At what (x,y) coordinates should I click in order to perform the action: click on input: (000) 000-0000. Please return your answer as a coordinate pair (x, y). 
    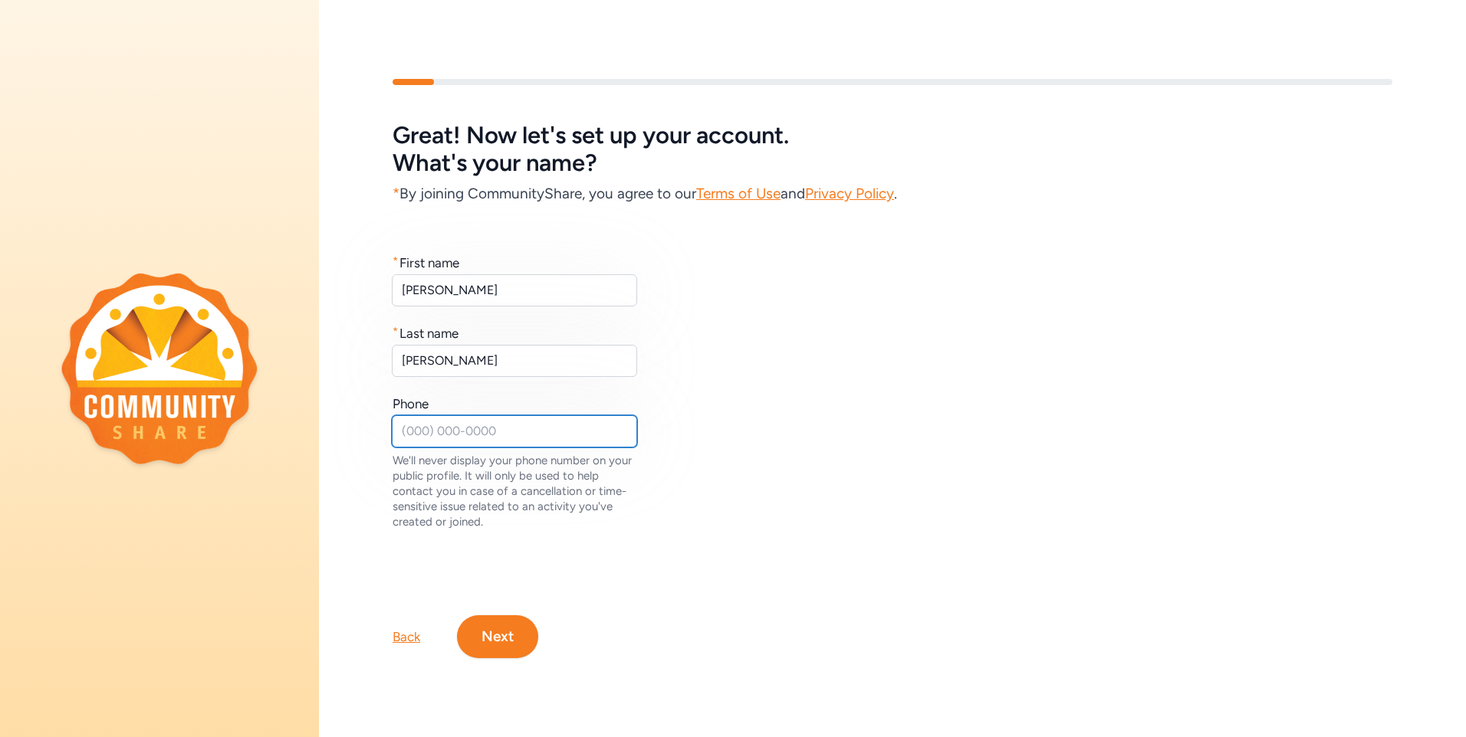
    Looking at the image, I should click on (514, 432).